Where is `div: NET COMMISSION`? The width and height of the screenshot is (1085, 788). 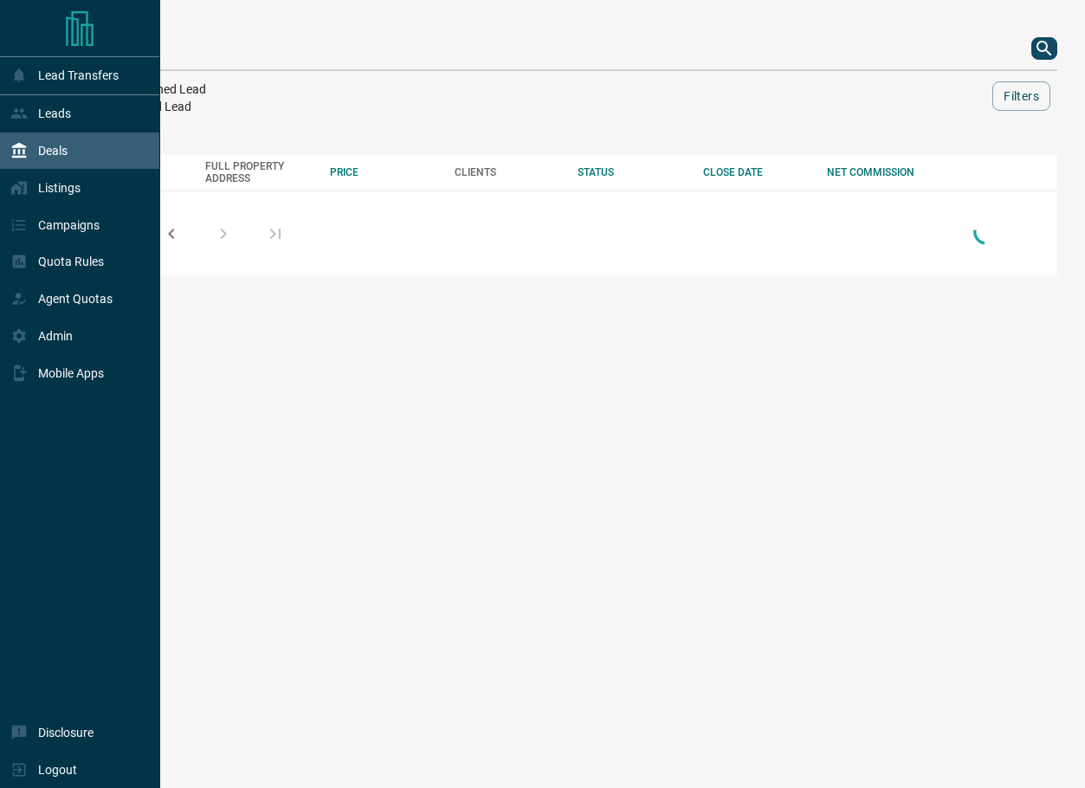 div: NET COMMISSION is located at coordinates (882, 172).